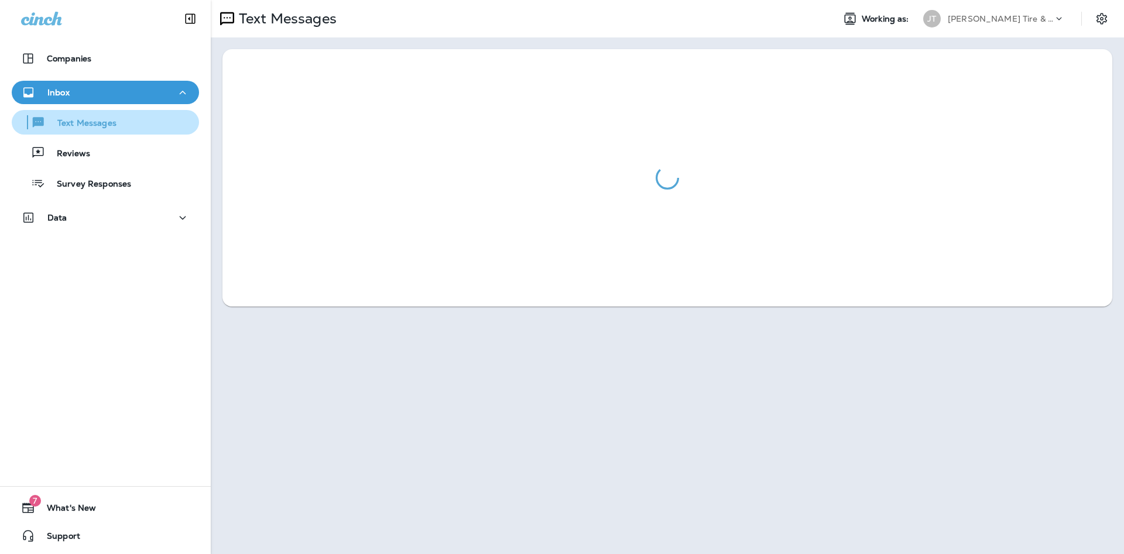 Image resolution: width=1124 pixels, height=554 pixels. Describe the element at coordinates (105, 218) in the screenshot. I see `button: Data` at that location.